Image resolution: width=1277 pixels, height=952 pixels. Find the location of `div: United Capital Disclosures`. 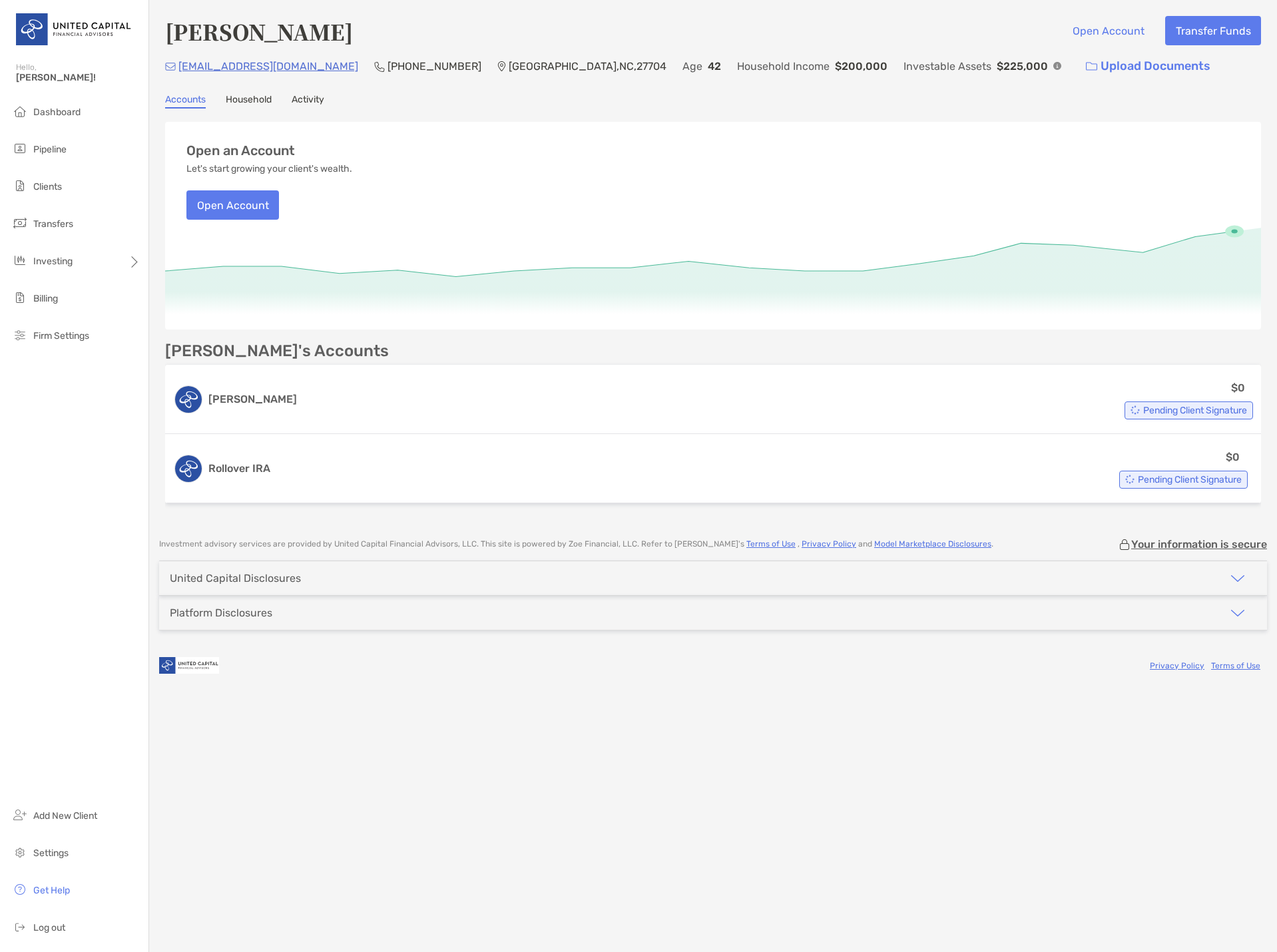

div: United Capital Disclosures is located at coordinates (235, 578).